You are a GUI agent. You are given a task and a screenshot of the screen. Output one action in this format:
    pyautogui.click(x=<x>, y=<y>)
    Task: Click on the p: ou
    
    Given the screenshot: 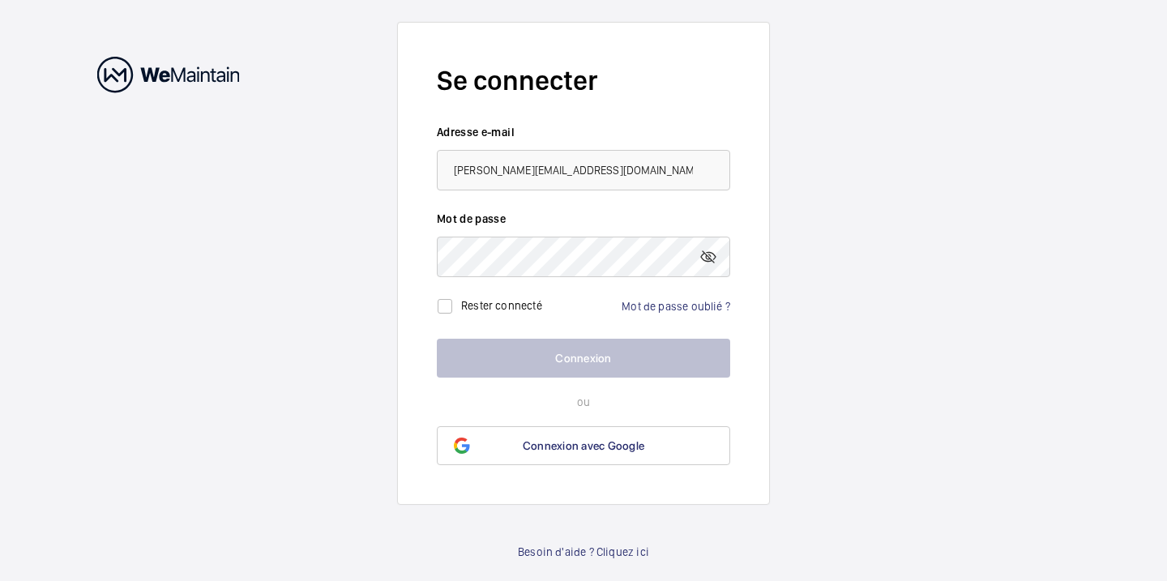 What is the action you would take?
    pyautogui.click(x=583, y=402)
    